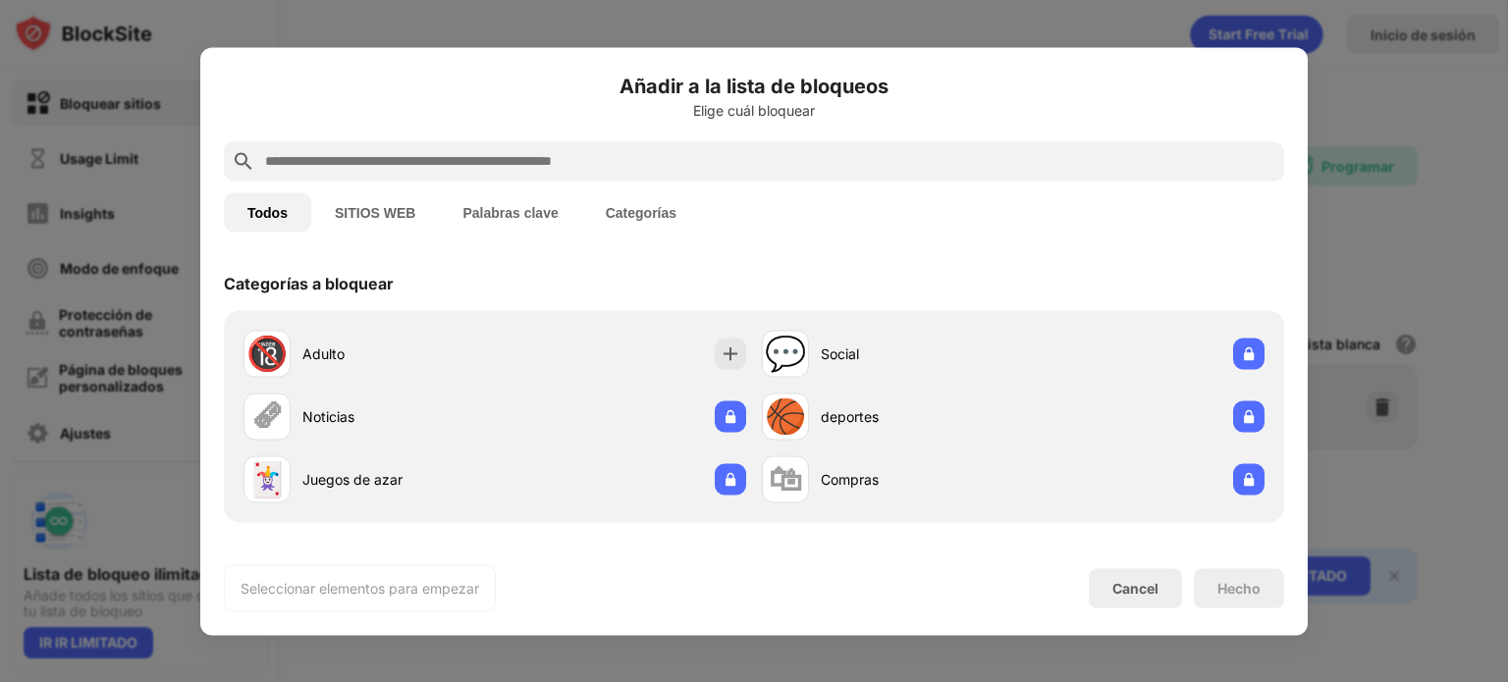  I want to click on div: Hecho, so click(1239, 588).